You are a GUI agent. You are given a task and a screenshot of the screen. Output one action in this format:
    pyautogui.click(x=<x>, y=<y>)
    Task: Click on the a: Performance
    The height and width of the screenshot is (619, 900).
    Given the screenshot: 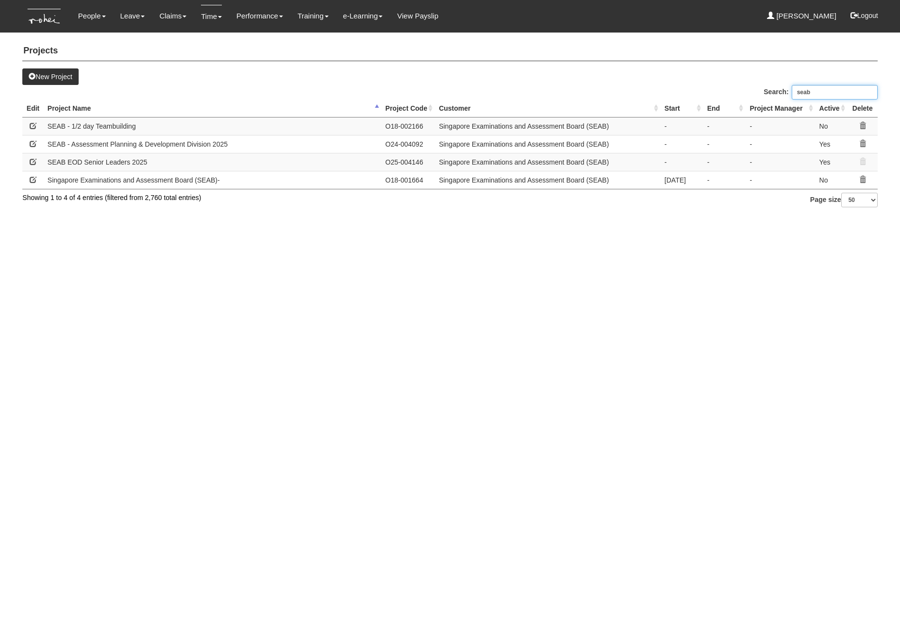 What is the action you would take?
    pyautogui.click(x=260, y=16)
    